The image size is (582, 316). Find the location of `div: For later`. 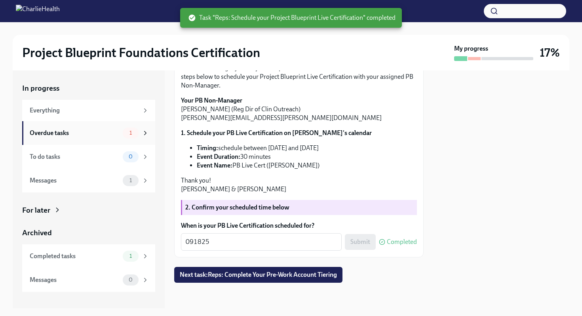

div: For later is located at coordinates (36, 210).